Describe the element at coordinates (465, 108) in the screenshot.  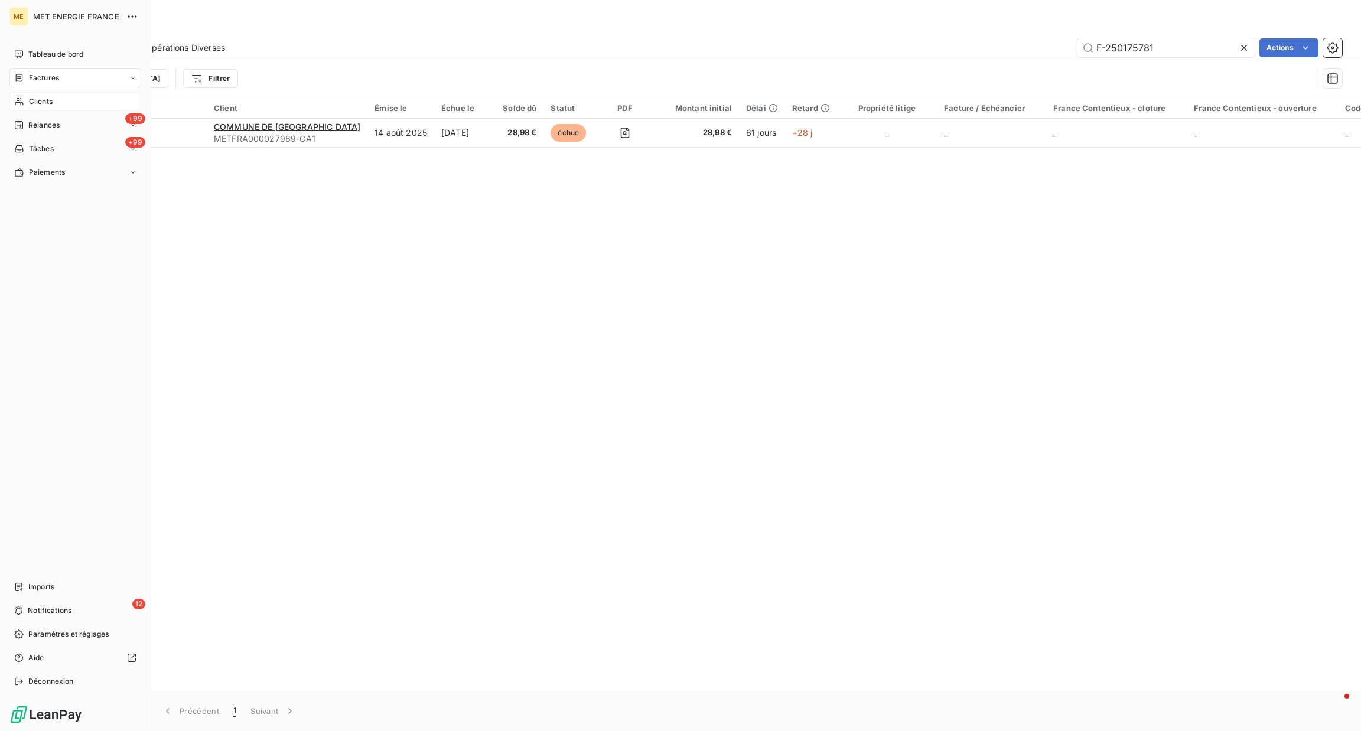
I see `div: Échue le` at that location.